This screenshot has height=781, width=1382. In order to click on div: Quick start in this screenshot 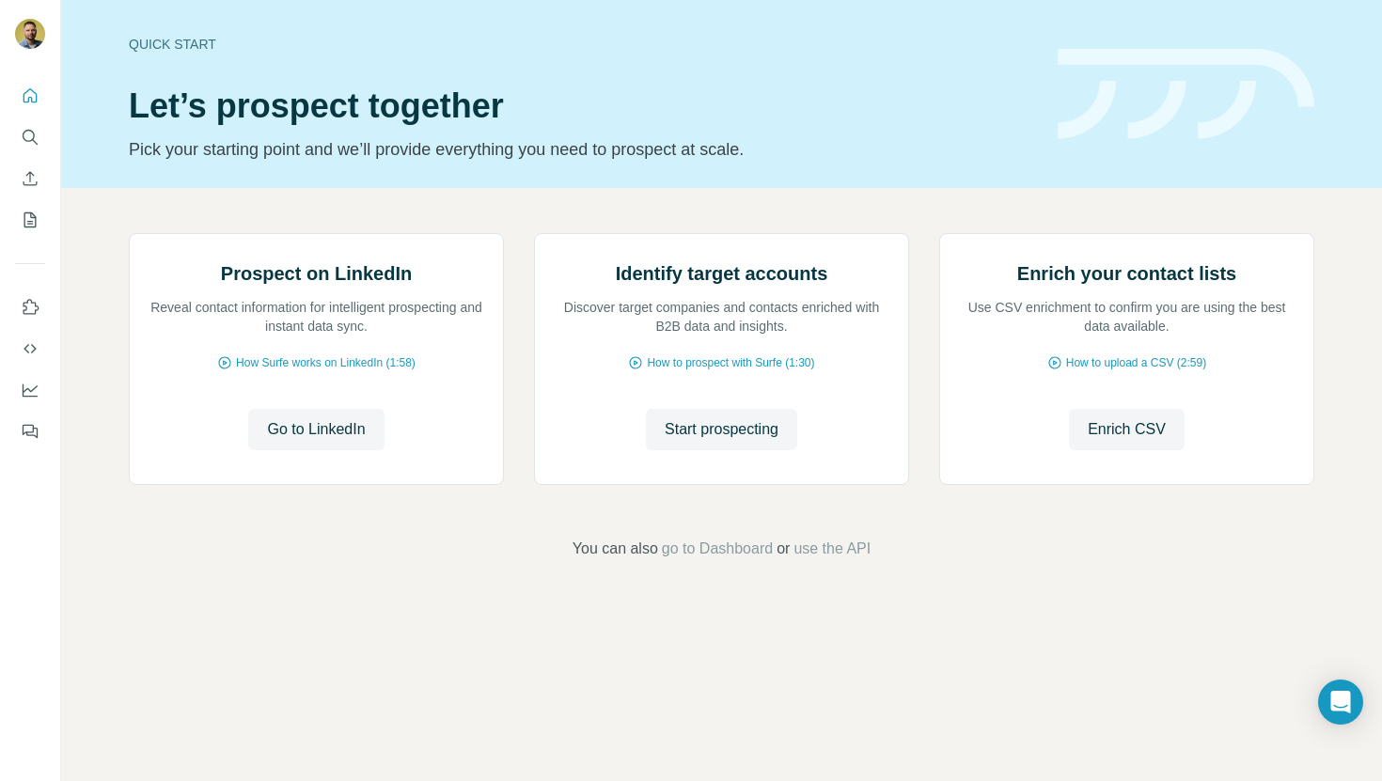, I will do `click(582, 44)`.